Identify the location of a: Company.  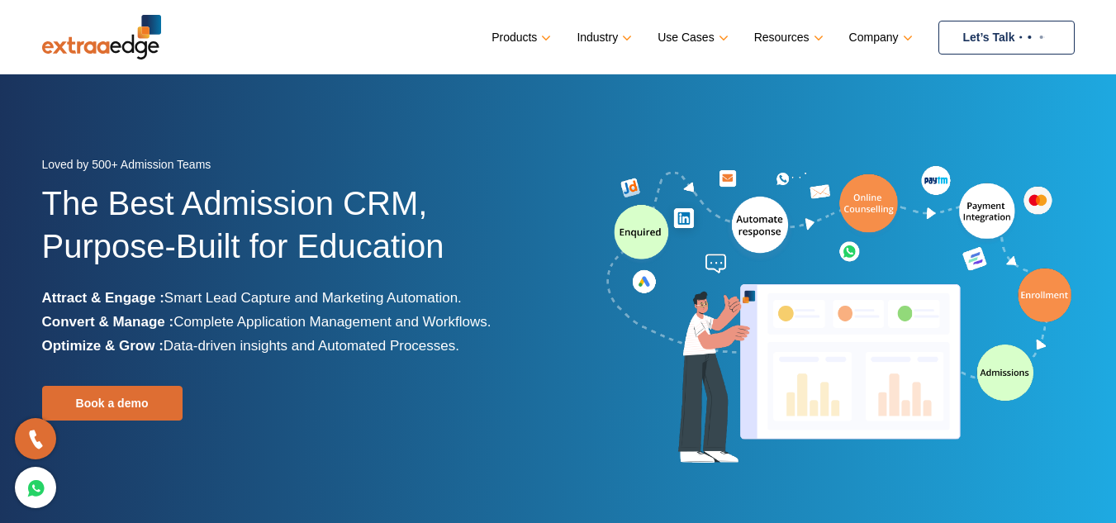
(879, 37).